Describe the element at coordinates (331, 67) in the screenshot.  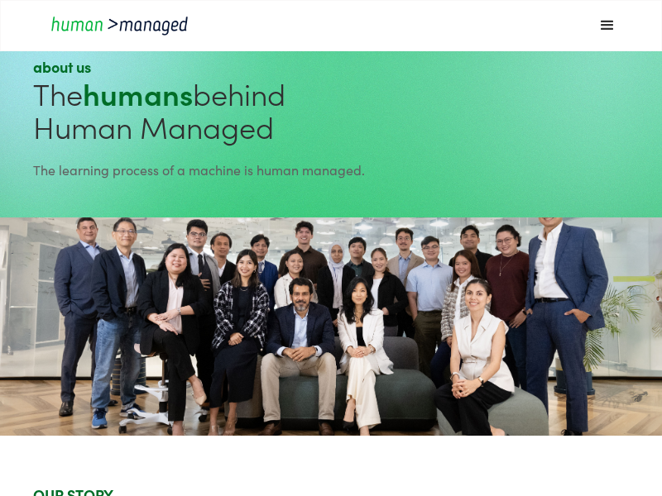
I see `div: about us` at that location.